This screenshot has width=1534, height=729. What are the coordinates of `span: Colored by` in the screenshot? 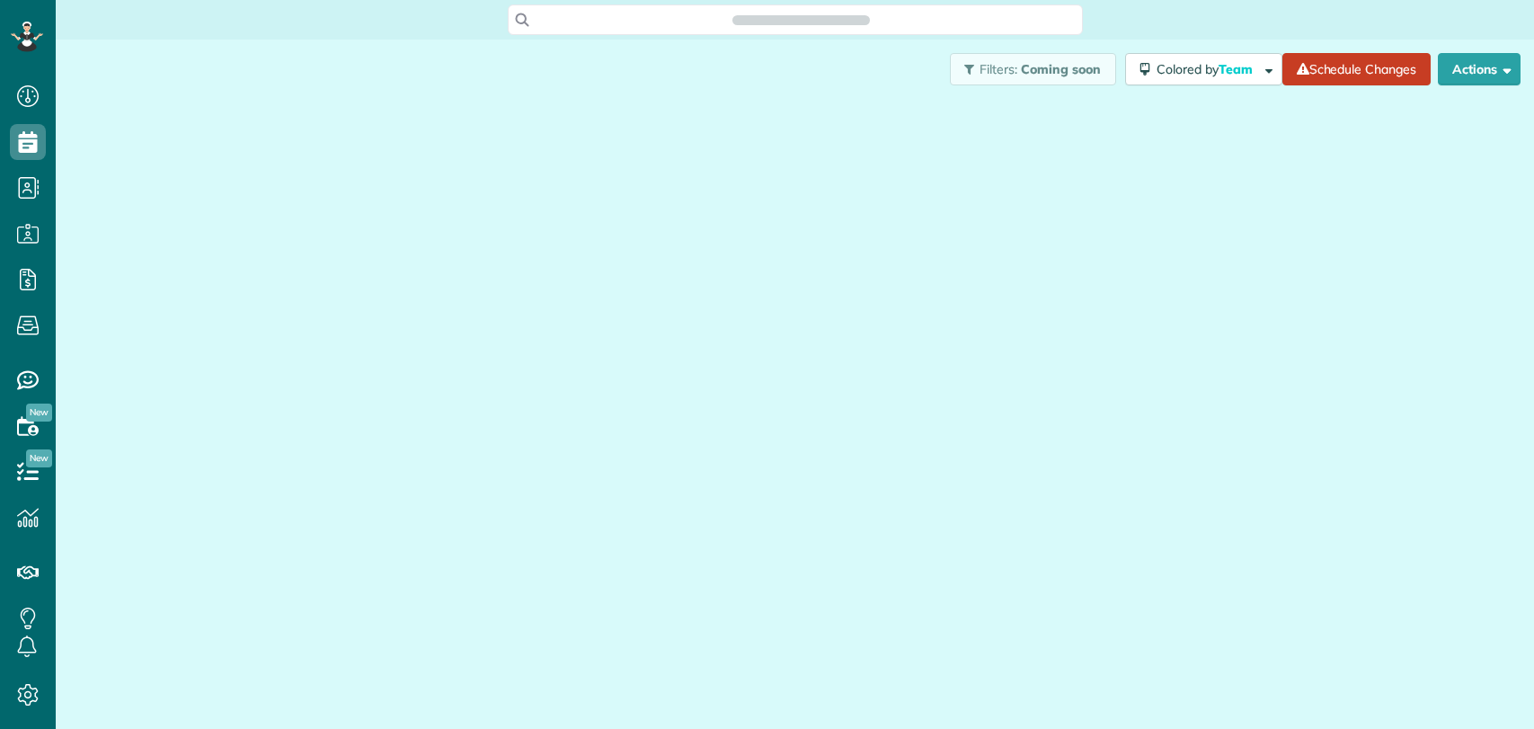 It's located at (1208, 69).